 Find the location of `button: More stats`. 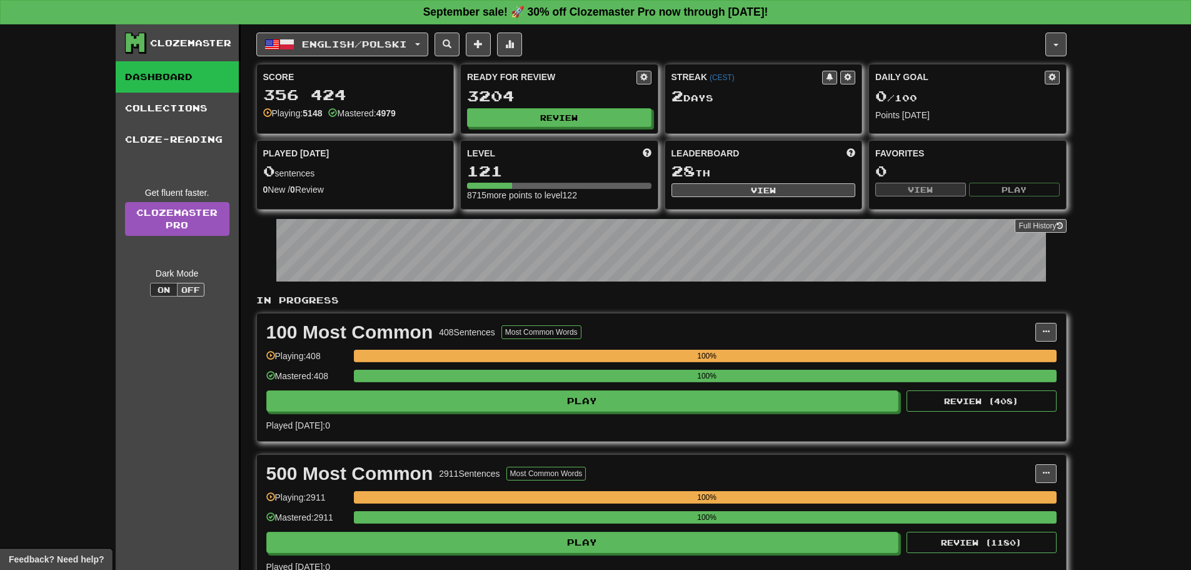

button: More stats is located at coordinates (510, 44).